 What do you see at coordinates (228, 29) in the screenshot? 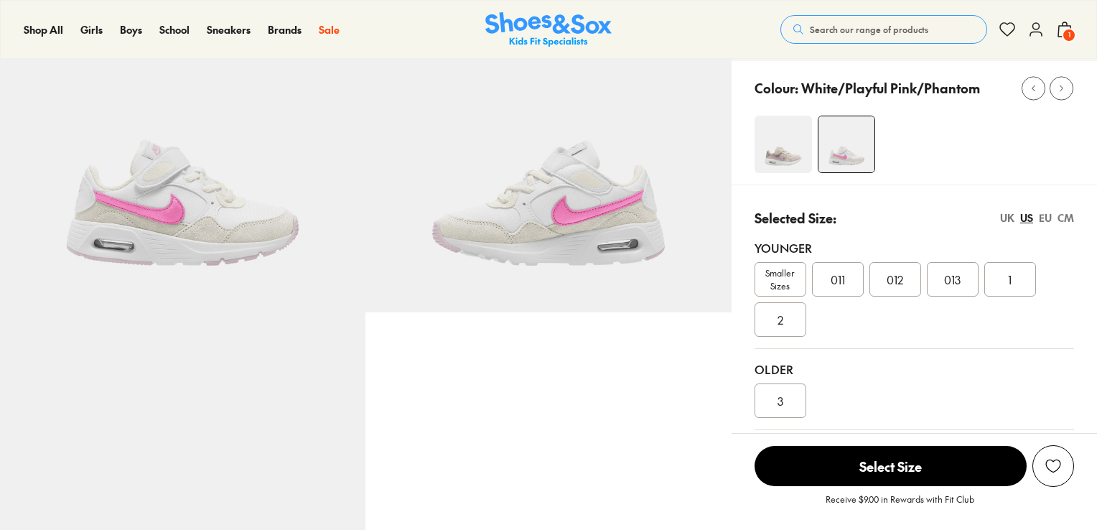
I see `a: Sneakers` at bounding box center [228, 29].